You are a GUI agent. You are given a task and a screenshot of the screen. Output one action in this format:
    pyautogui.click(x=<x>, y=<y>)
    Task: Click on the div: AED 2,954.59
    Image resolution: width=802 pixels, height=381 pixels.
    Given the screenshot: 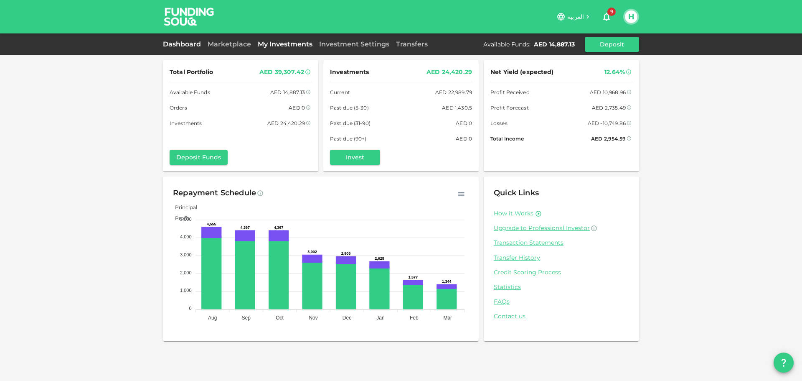 What is the action you would take?
    pyautogui.click(x=609, y=138)
    